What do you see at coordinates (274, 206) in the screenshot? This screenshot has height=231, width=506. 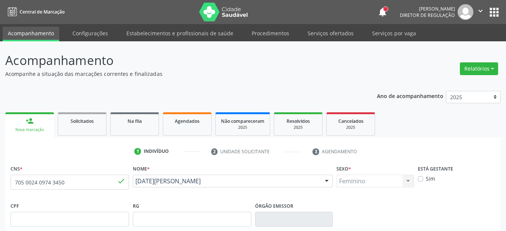 I see `label: Órgão emissor` at bounding box center [274, 206].